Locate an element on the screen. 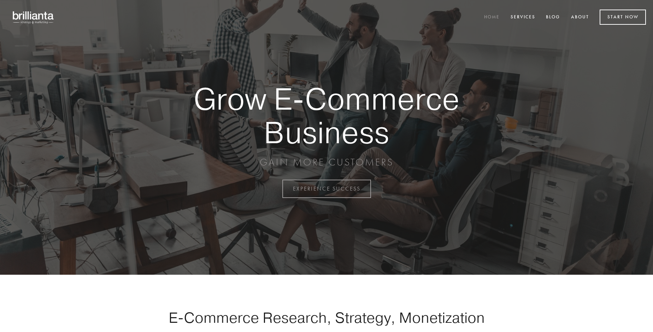 The height and width of the screenshot is (332, 653). strong: Grow E-Commerce Business is located at coordinates (326, 115).